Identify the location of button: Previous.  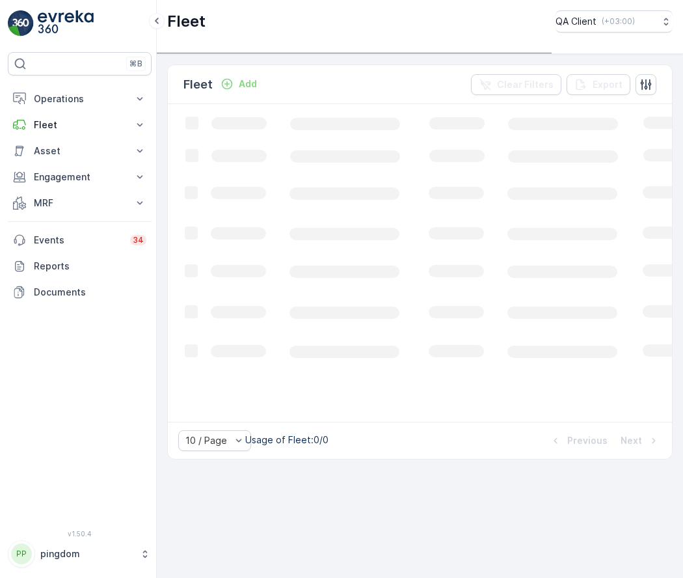
(578, 441).